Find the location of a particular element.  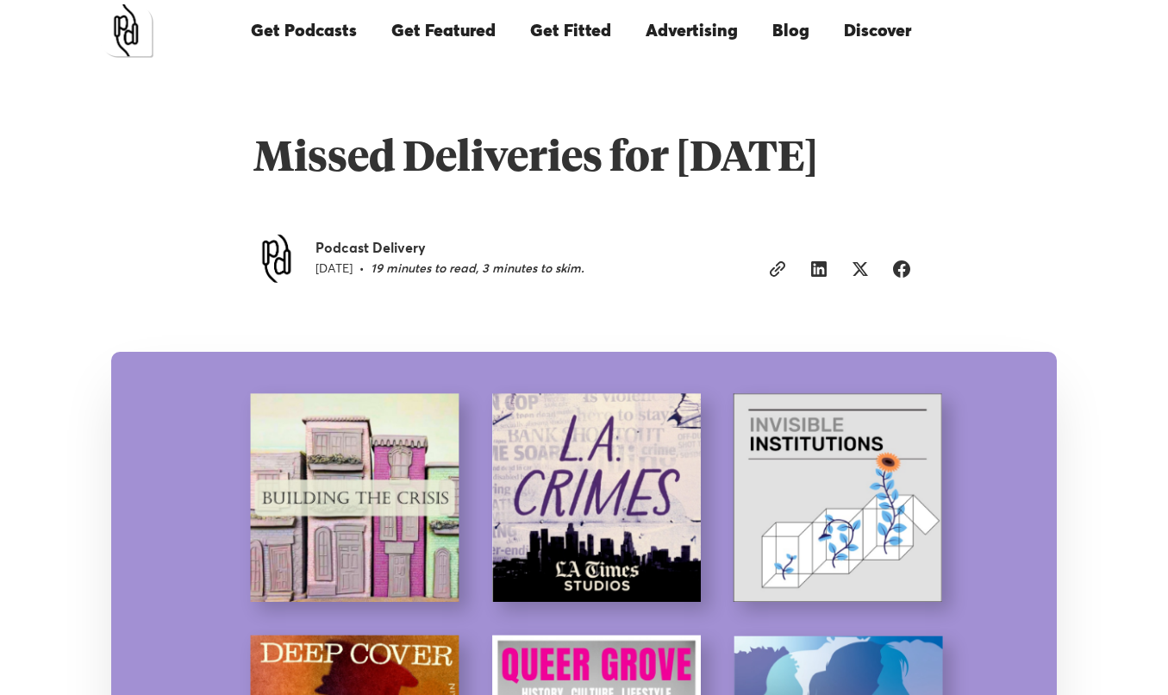

a: Discover is located at coordinates (878, 31).